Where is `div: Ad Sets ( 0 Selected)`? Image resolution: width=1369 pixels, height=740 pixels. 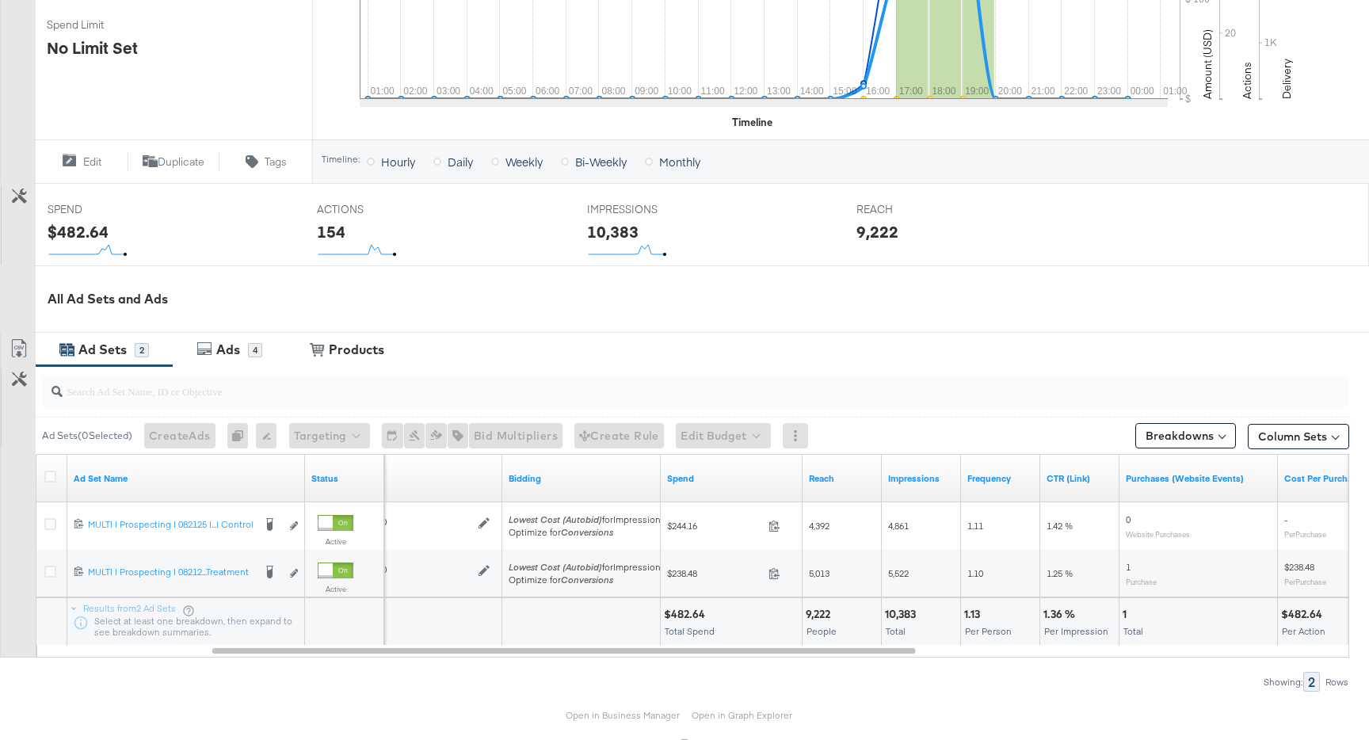 div: Ad Sets ( 0 Selected) is located at coordinates (87, 436).